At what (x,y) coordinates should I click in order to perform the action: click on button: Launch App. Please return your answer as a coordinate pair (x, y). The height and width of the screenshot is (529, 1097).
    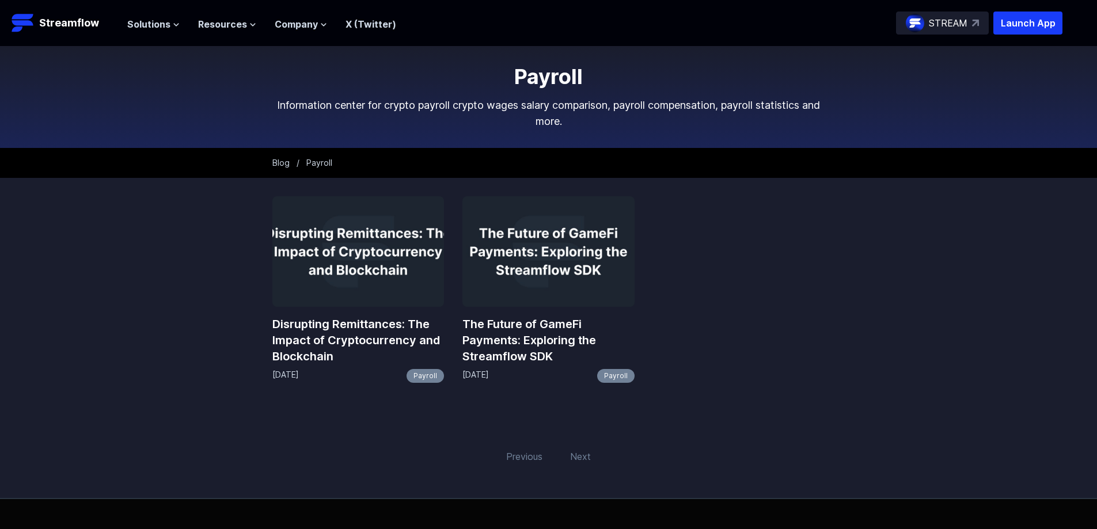
    Looking at the image, I should click on (1028, 23).